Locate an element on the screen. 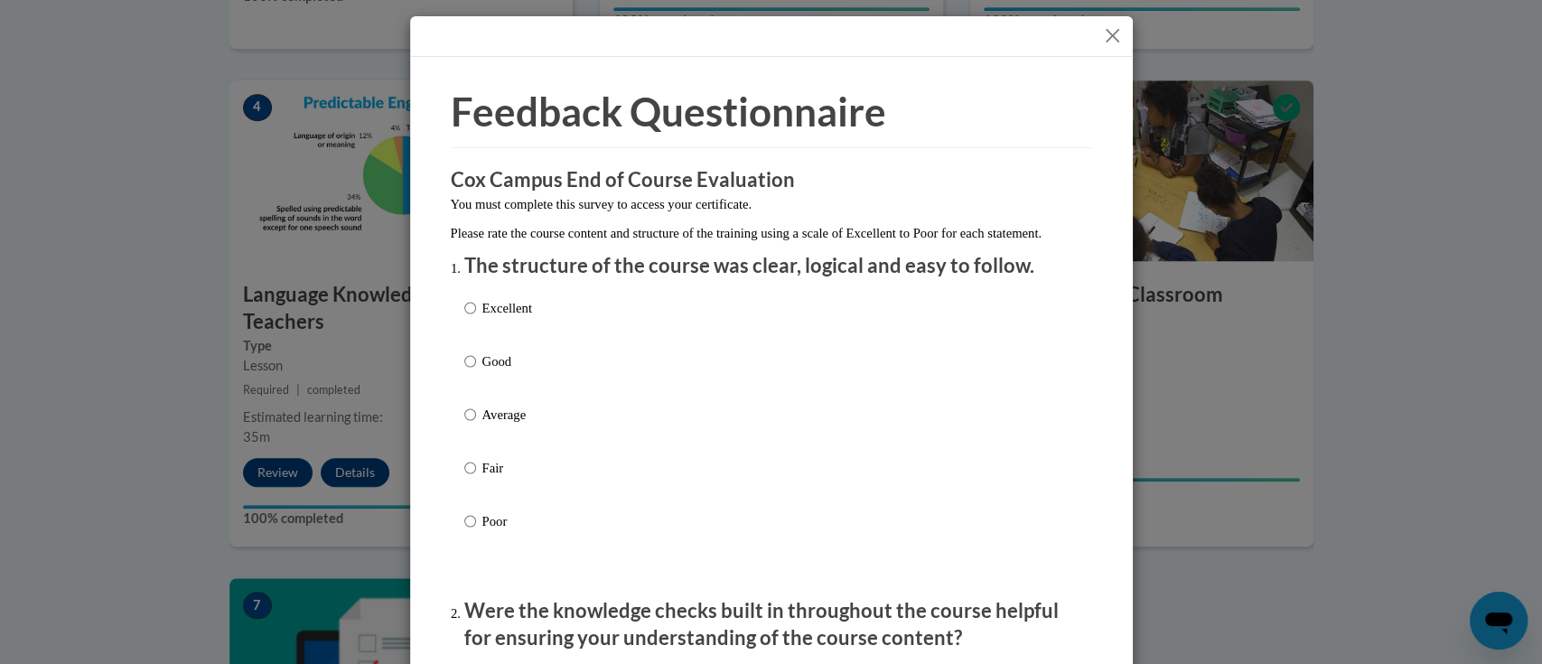  span: Feedback Questionnaire is located at coordinates (669, 111).